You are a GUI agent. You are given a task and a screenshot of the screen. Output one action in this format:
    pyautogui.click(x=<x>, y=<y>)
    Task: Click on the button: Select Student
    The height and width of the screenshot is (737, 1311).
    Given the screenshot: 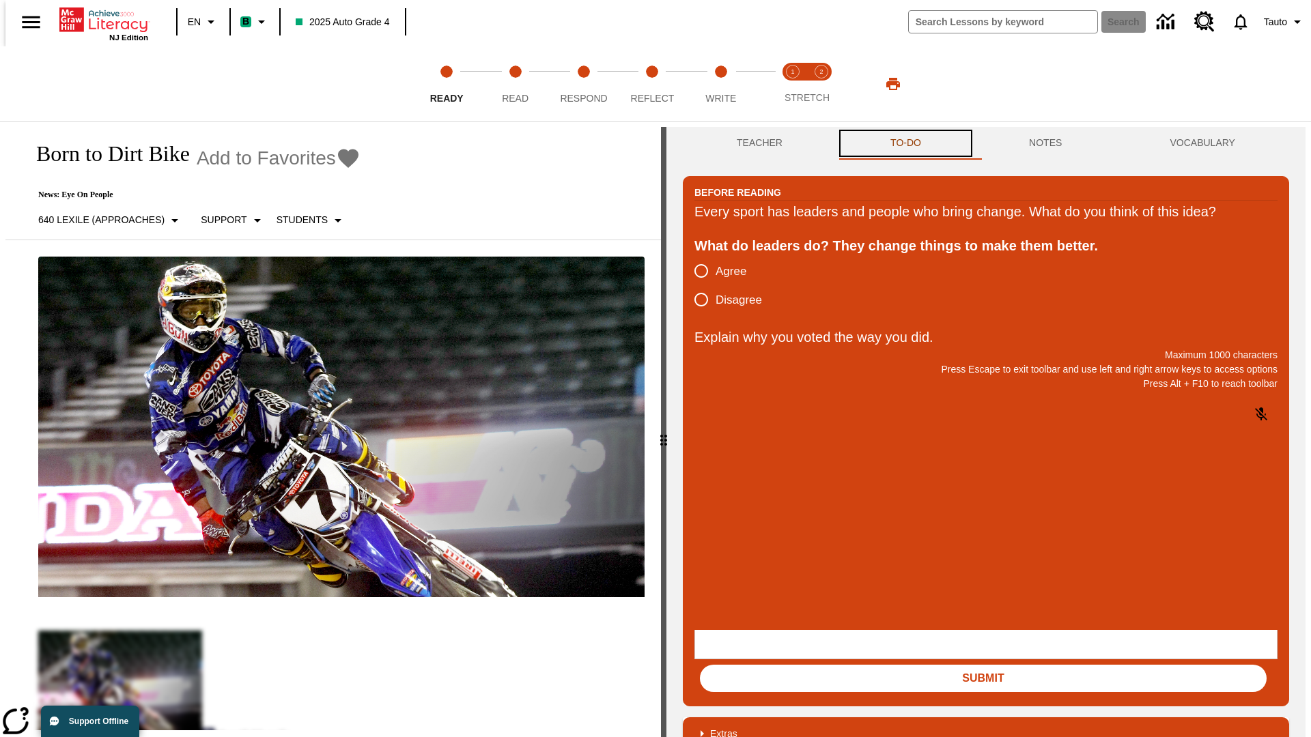 What is the action you would take?
    pyautogui.click(x=311, y=221)
    